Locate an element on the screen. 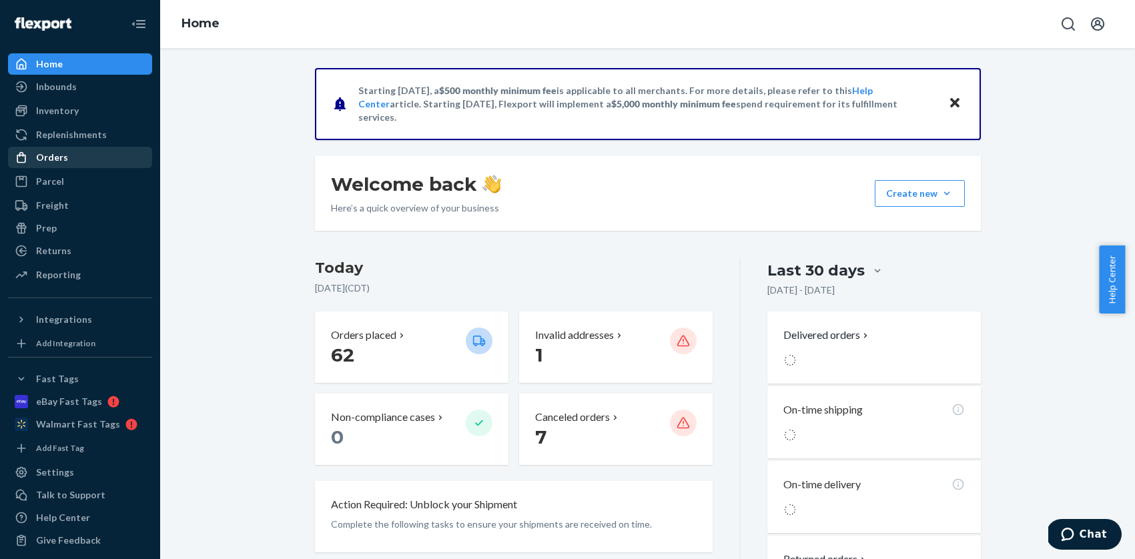  button: Delivered orders is located at coordinates (827, 335).